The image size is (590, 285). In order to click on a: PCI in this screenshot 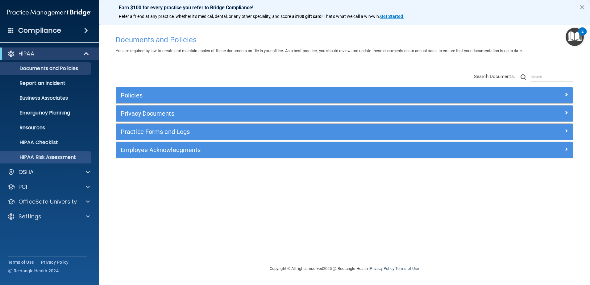, I will do `click(48, 187)`.